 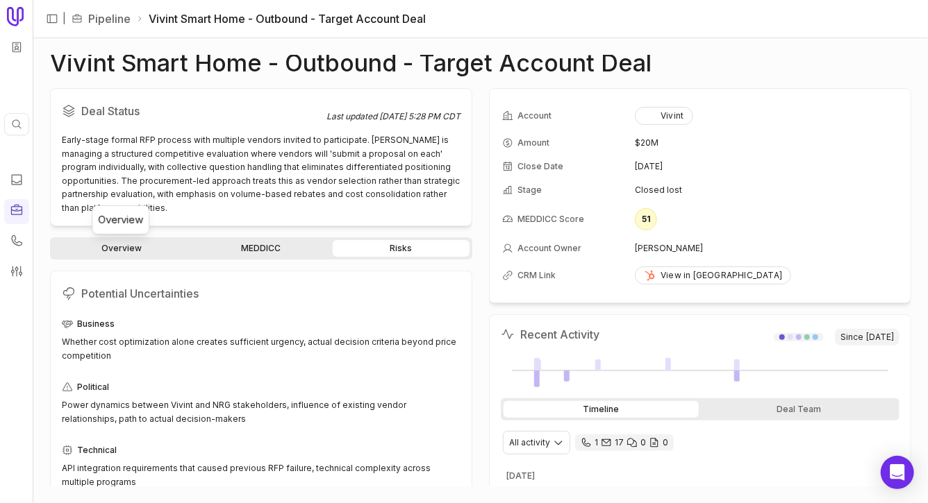 I want to click on button: Vivint, so click(x=663, y=116).